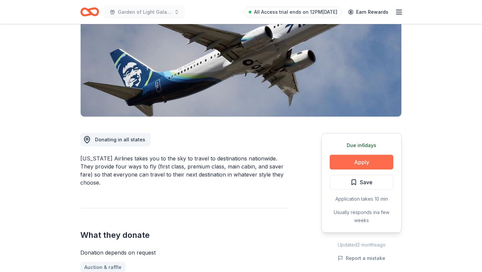 The image size is (482, 272). Describe the element at coordinates (362, 199) in the screenshot. I see `div: Application takes 10 min` at that location.